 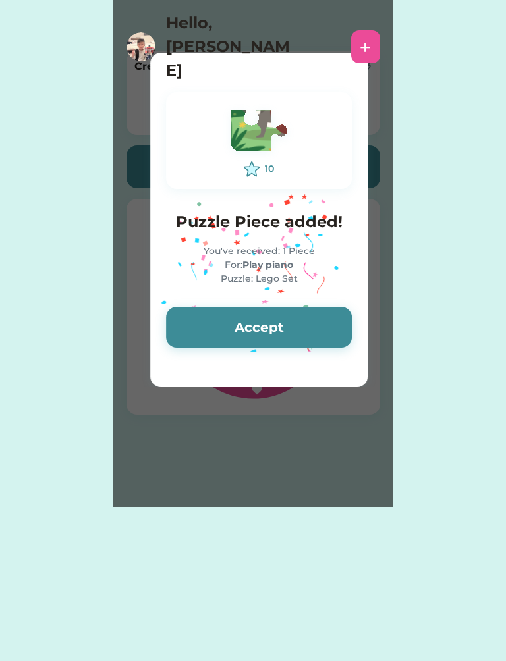 What do you see at coordinates (267, 265) in the screenshot?
I see `strong: Play piano` at bounding box center [267, 265].